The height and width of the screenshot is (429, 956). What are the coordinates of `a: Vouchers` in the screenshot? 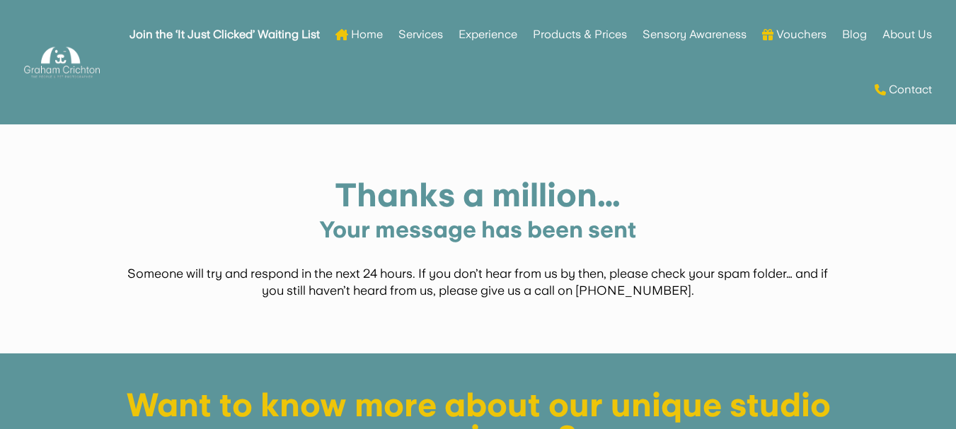 It's located at (794, 35).